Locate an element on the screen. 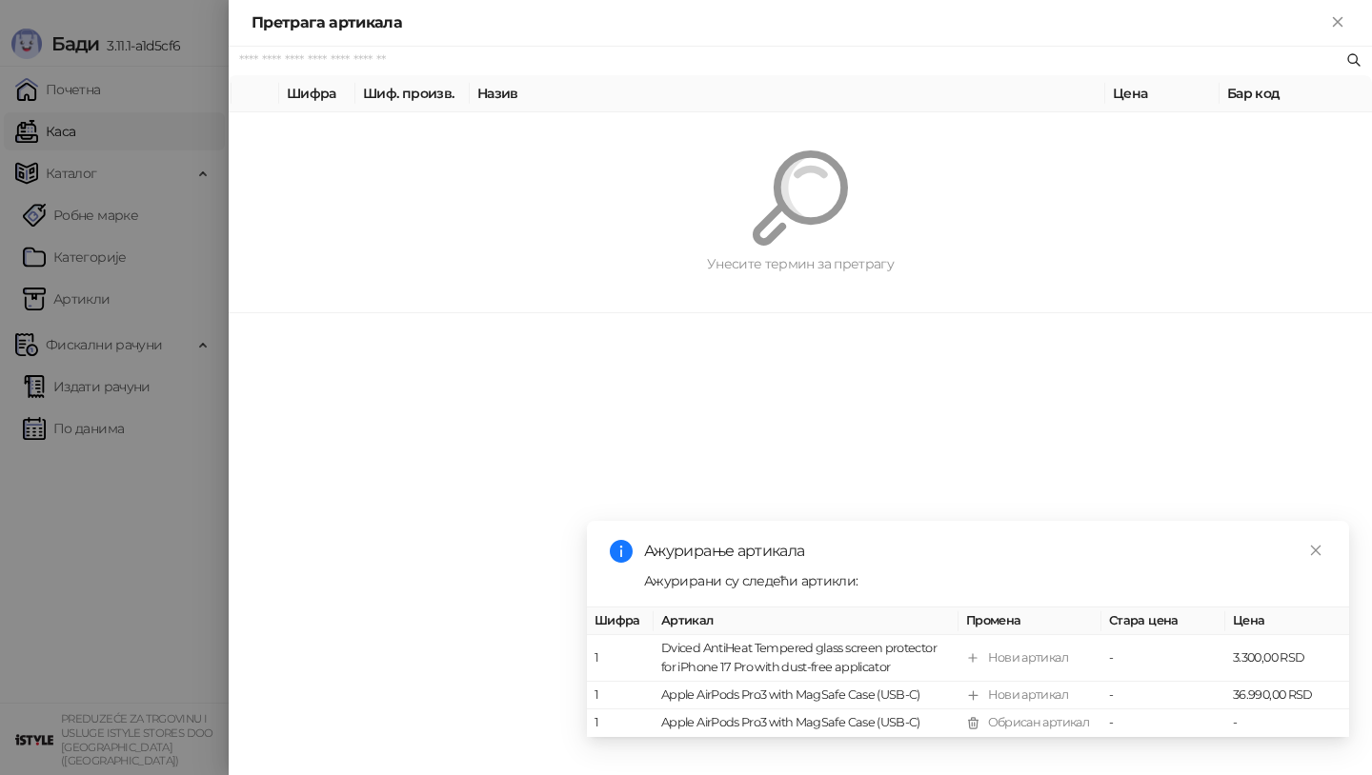 This screenshot has width=1372, height=775. div: Обрисан артикал is located at coordinates (1038, 724).